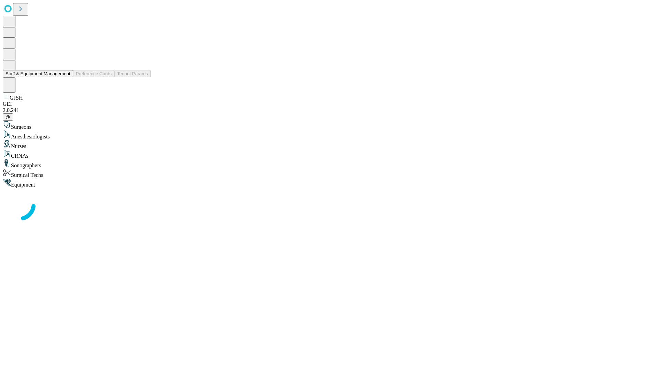 Image resolution: width=659 pixels, height=371 pixels. Describe the element at coordinates (330, 145) in the screenshot. I see `div: Nurses` at that location.